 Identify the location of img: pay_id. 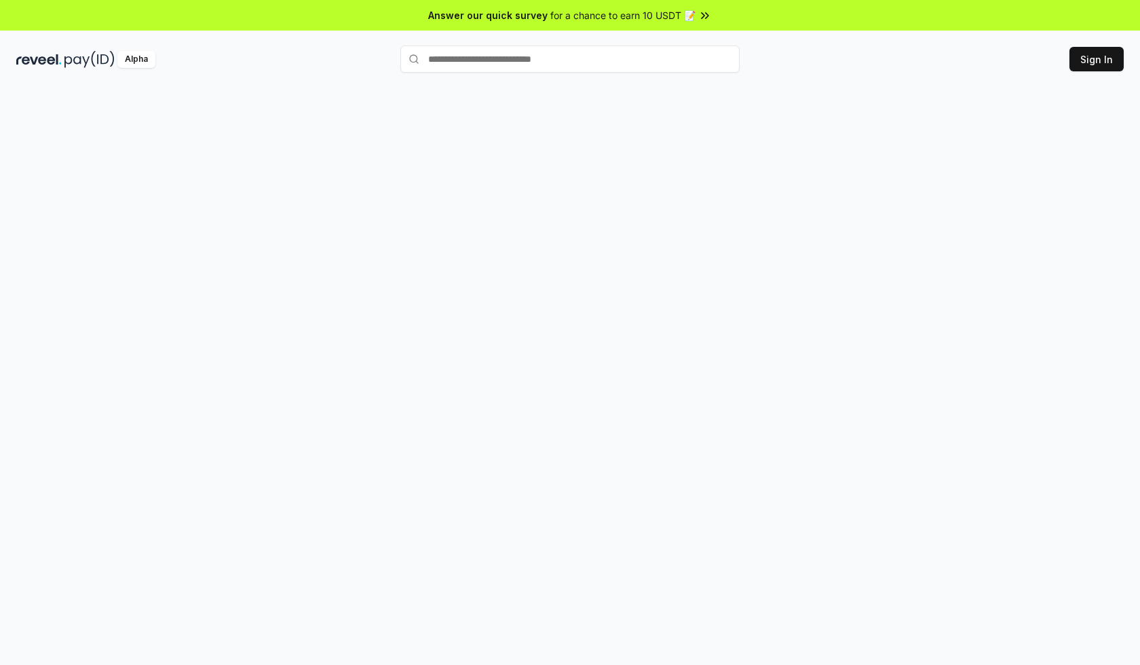
(90, 59).